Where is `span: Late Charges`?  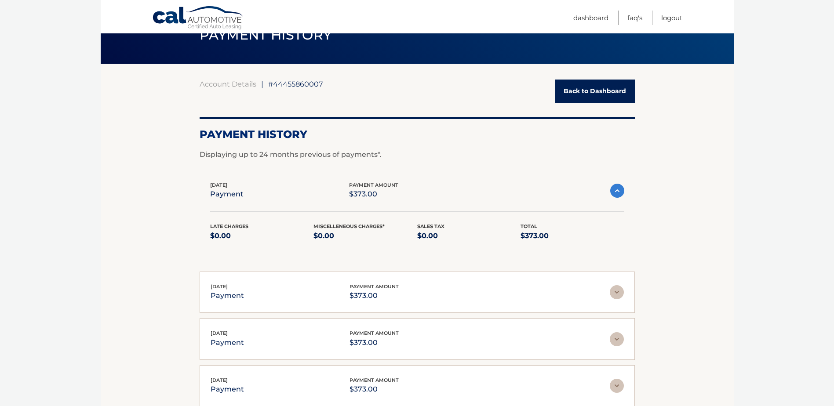 span: Late Charges is located at coordinates (229, 226).